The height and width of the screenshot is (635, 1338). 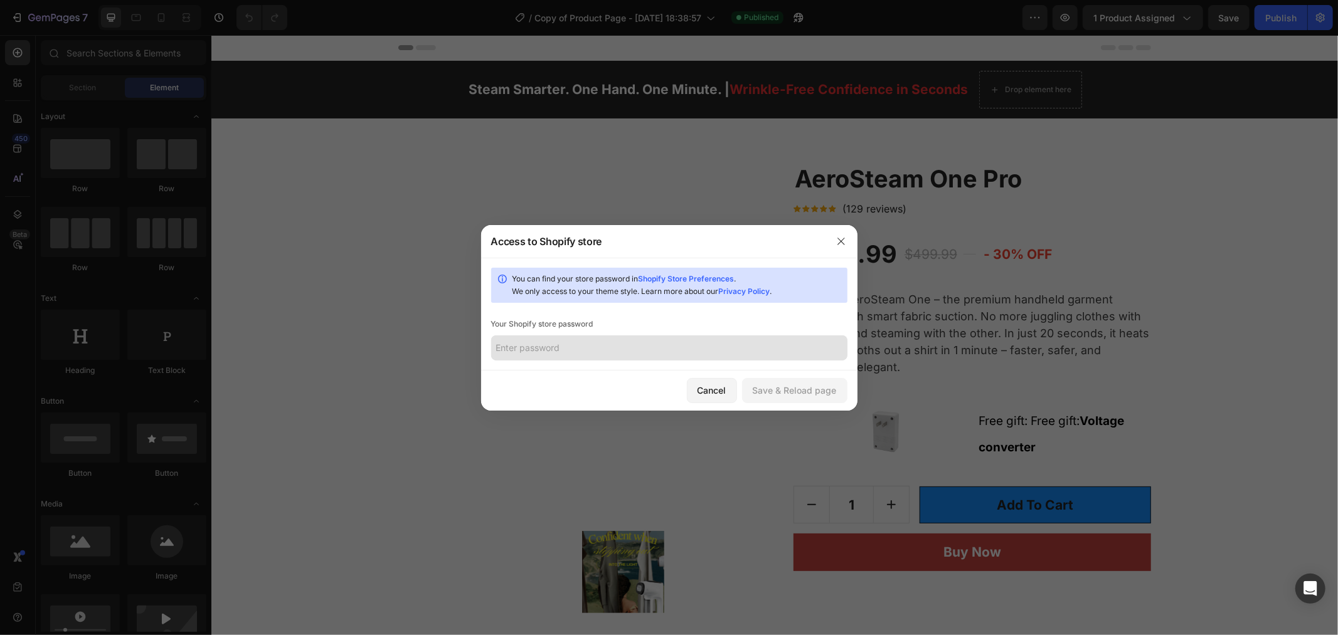 I want to click on button: Cancel, so click(x=712, y=391).